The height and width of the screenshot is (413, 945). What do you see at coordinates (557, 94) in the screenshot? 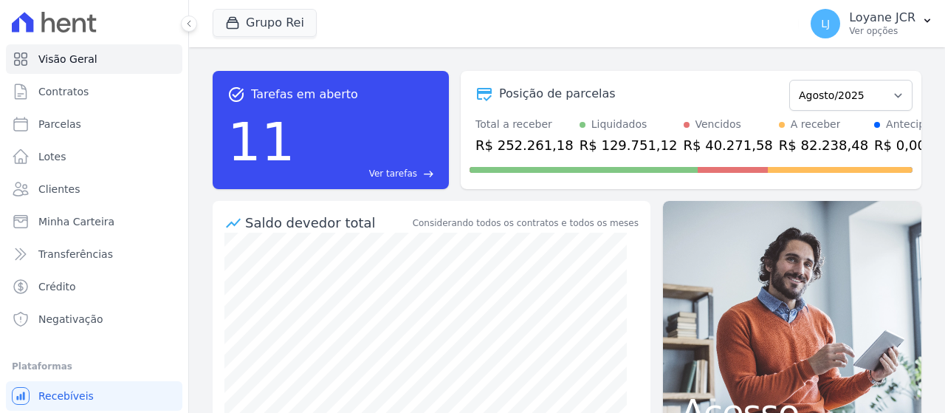
I see `div: Posição de parcelas` at bounding box center [557, 94].